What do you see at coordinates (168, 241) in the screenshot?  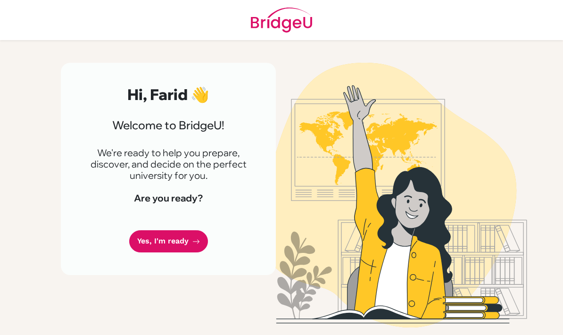 I see `a: Yes, I'm ready` at bounding box center [168, 241].